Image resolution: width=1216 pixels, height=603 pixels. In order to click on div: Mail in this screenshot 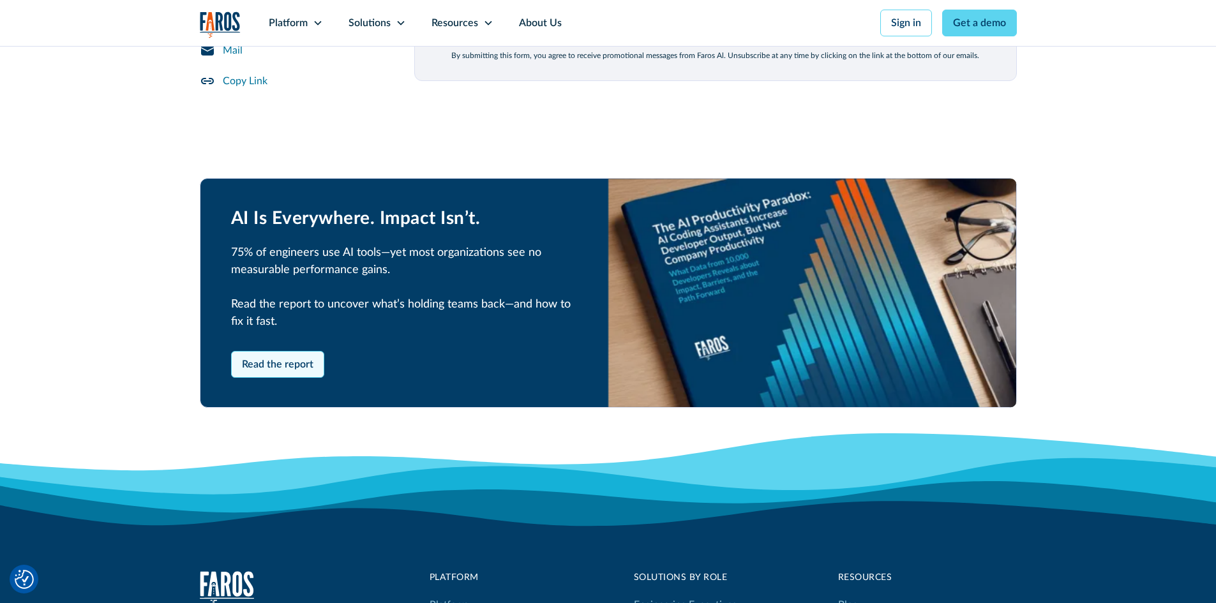, I will do `click(232, 50)`.